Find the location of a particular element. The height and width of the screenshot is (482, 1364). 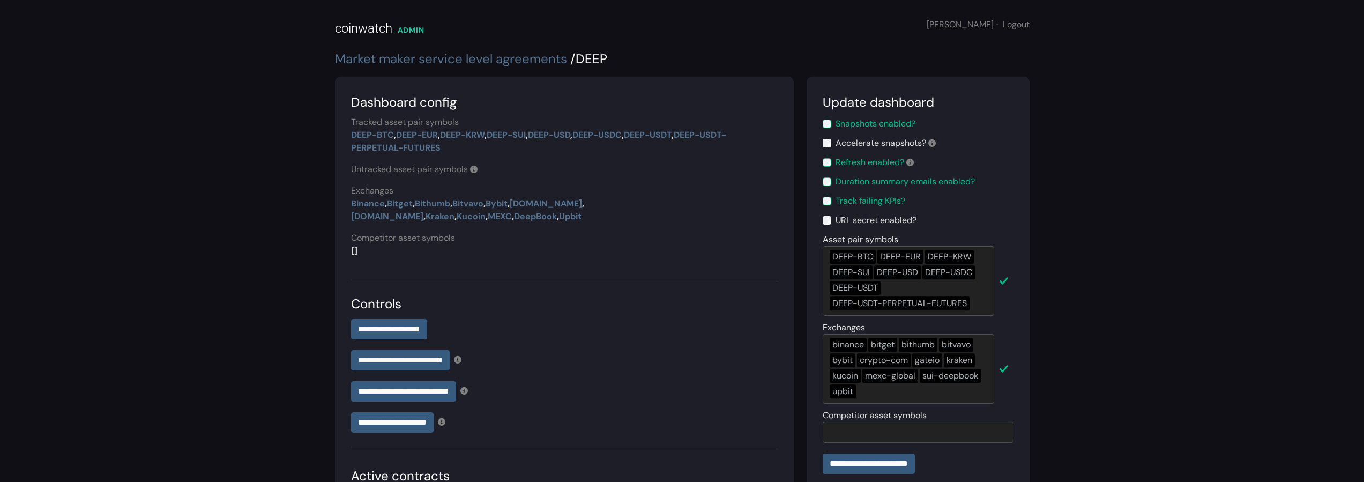

div: kucoin is located at coordinates (845, 376).